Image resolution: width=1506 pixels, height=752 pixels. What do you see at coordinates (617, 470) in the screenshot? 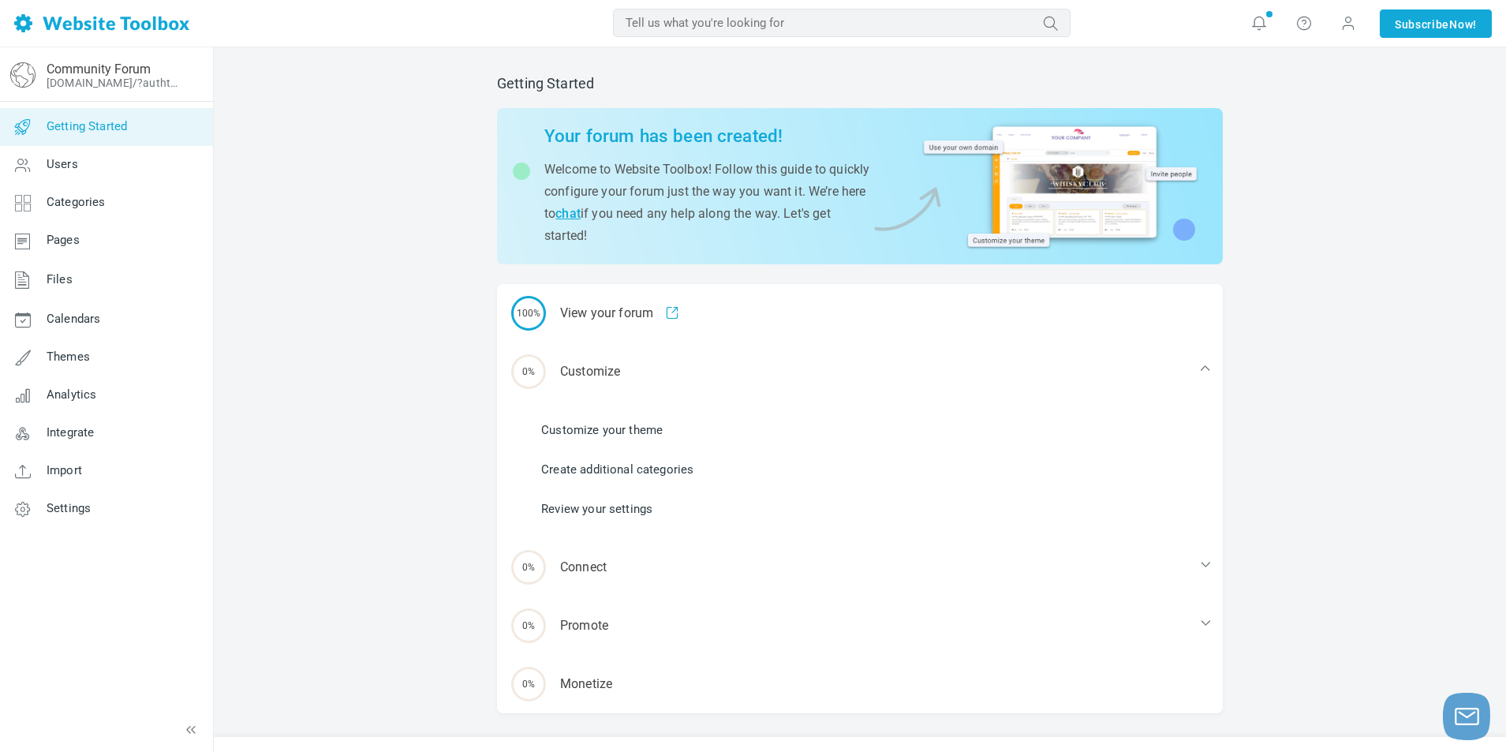
I see `a: Create additional categories` at bounding box center [617, 470].